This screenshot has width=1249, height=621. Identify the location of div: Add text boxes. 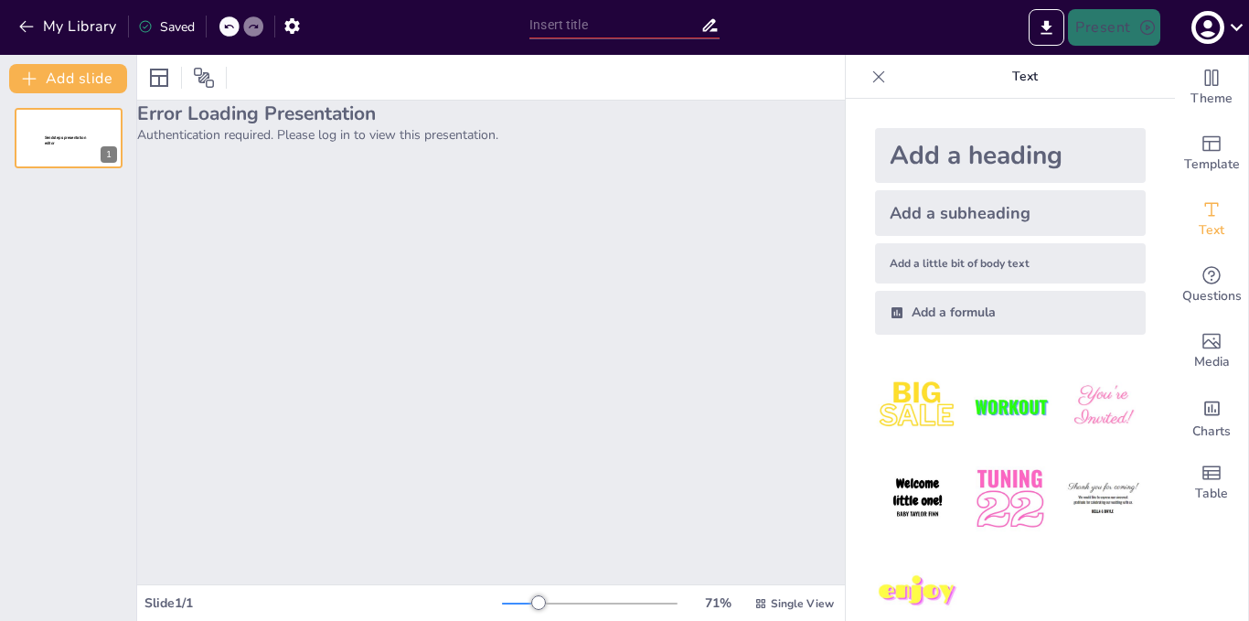
(1211, 219).